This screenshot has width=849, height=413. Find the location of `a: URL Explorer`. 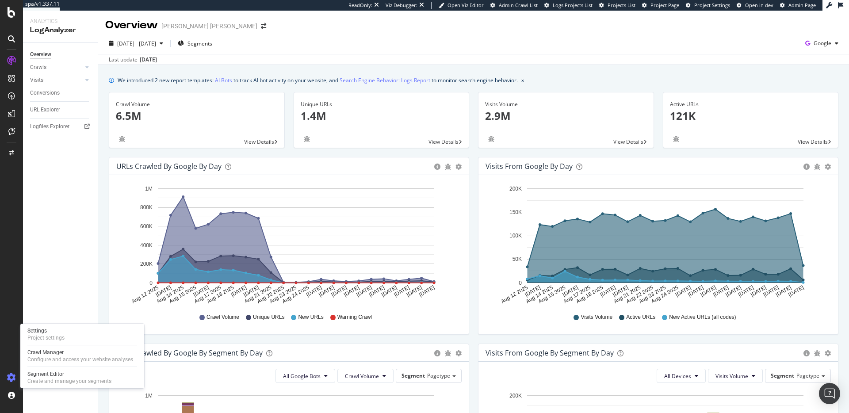

a: URL Explorer is located at coordinates (61, 110).